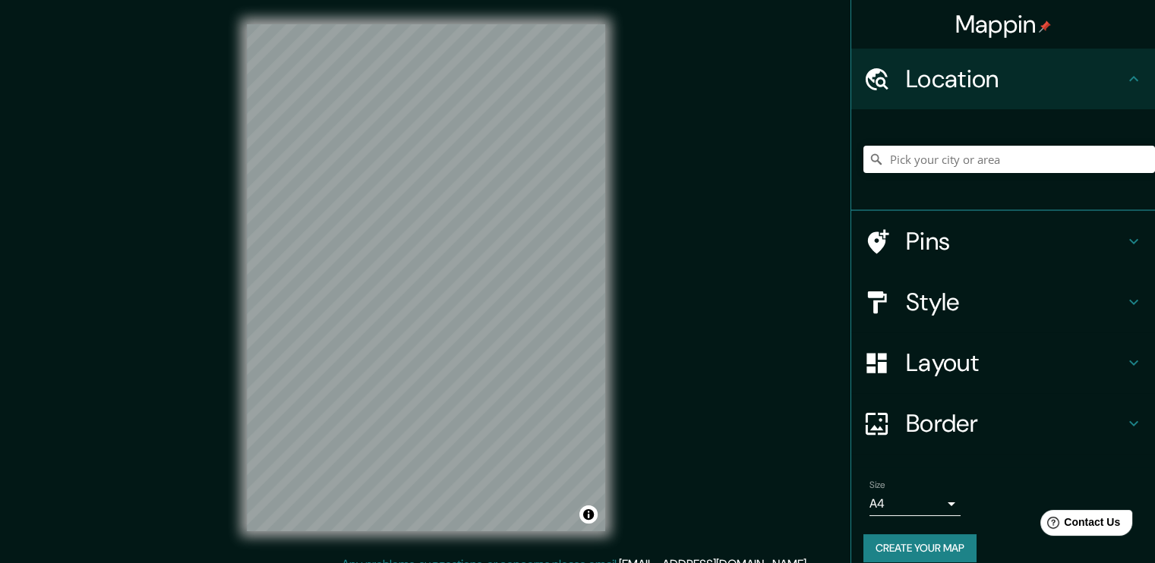  What do you see at coordinates (1015, 79) in the screenshot?
I see `h4: Location` at bounding box center [1015, 79].